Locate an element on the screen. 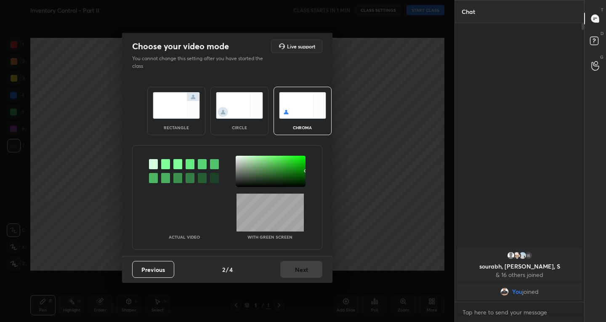 This screenshot has width=606, height=322. p: G is located at coordinates (602, 57).